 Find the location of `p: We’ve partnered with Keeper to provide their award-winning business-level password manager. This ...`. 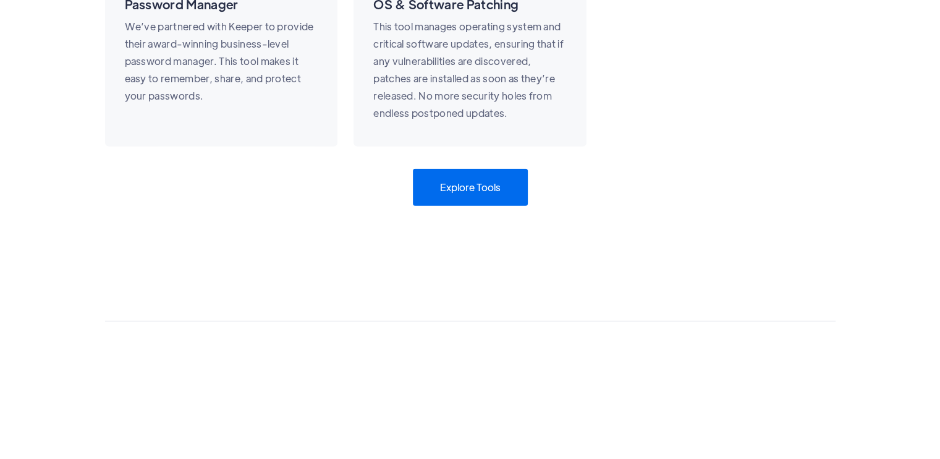

p: We’ve partnered with Keeper to provide their award-winning business-level password manager. This ... is located at coordinates (221, 61).